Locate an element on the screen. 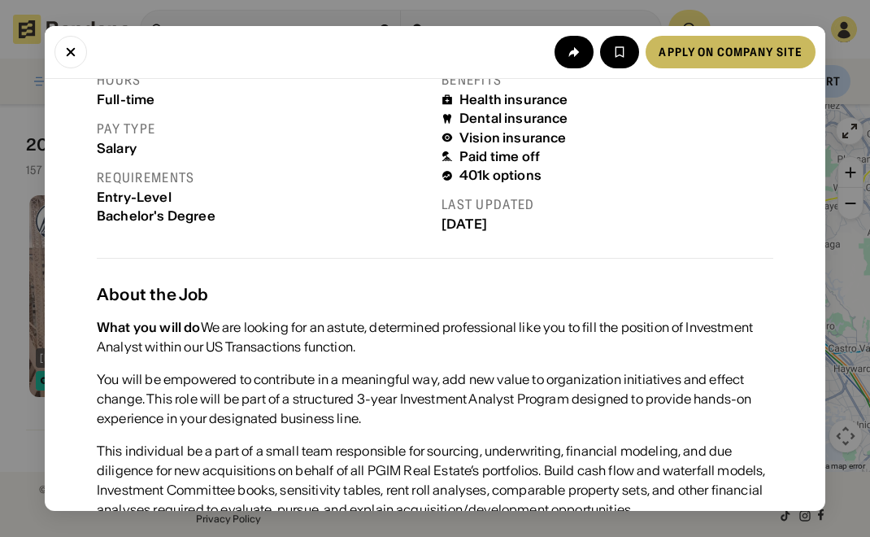  button: Close is located at coordinates (71, 52).